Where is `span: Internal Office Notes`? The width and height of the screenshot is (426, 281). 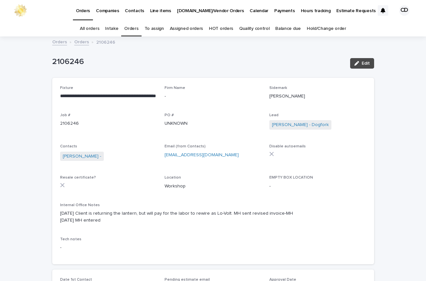 span: Internal Office Notes is located at coordinates (80, 206).